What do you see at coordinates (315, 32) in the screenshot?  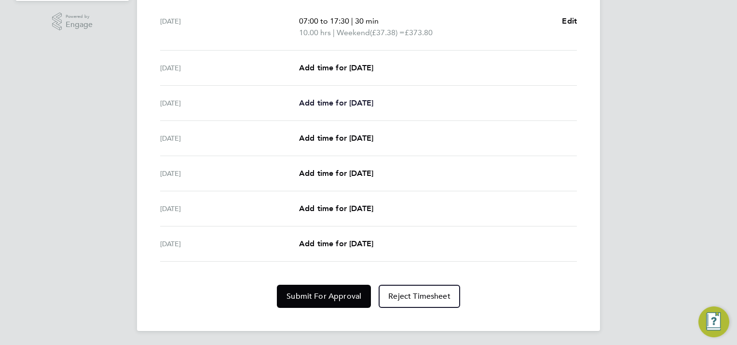 I see `span: 10.00 hrs` at bounding box center [315, 32].